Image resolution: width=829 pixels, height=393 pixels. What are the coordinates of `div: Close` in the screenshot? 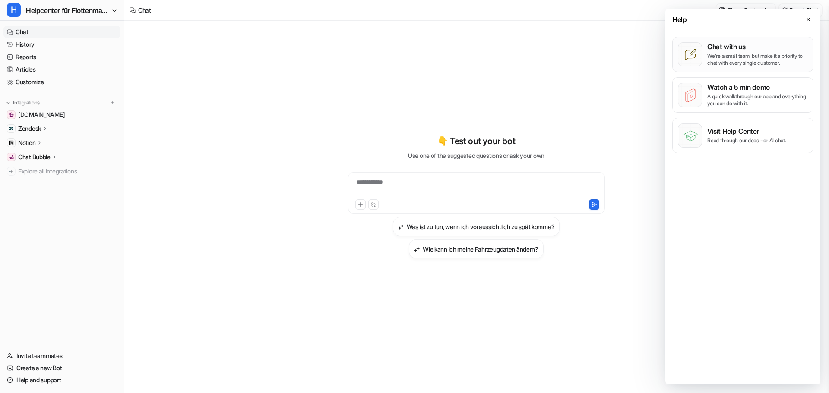 It's located at (159, 11).